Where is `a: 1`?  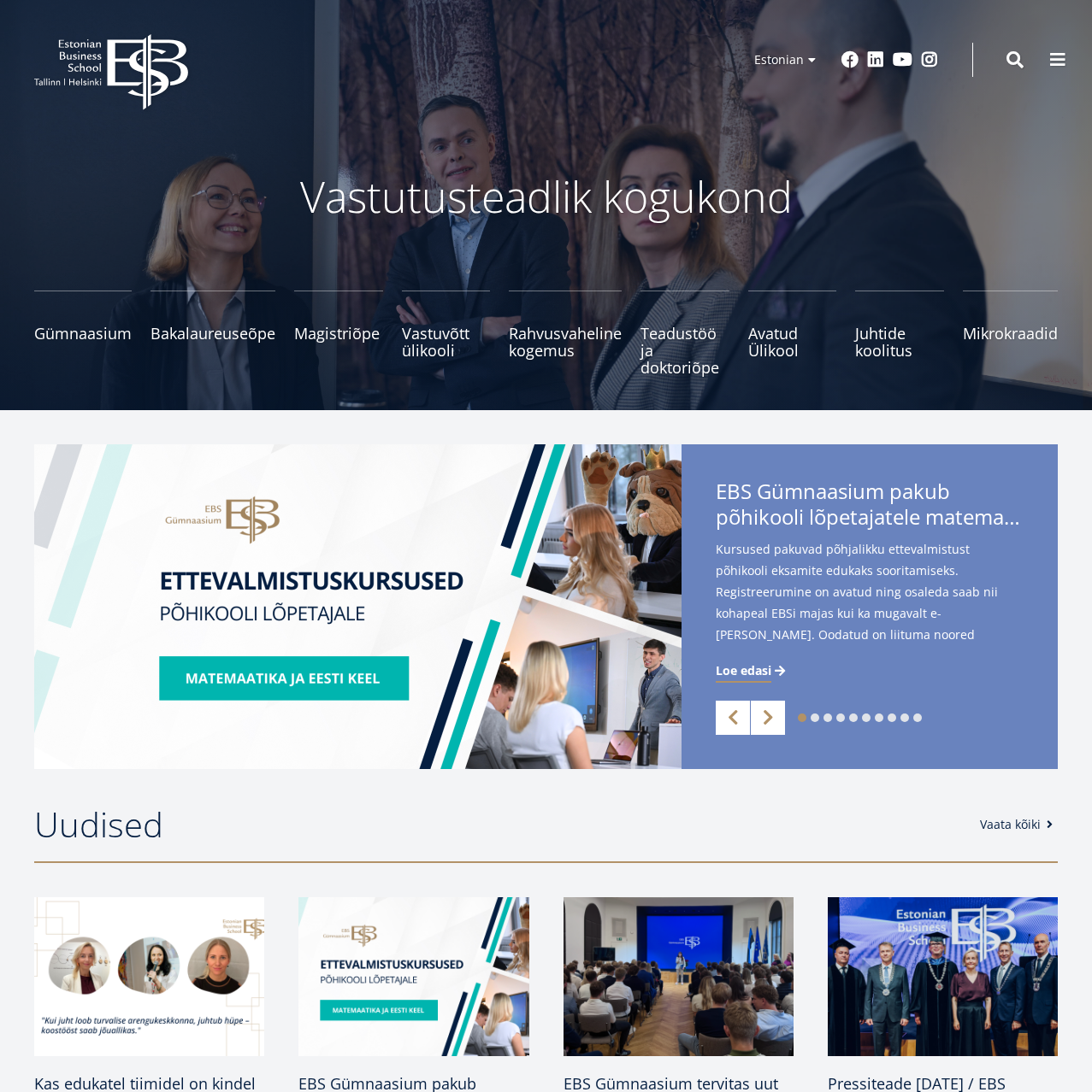
a: 1 is located at coordinates (802, 718).